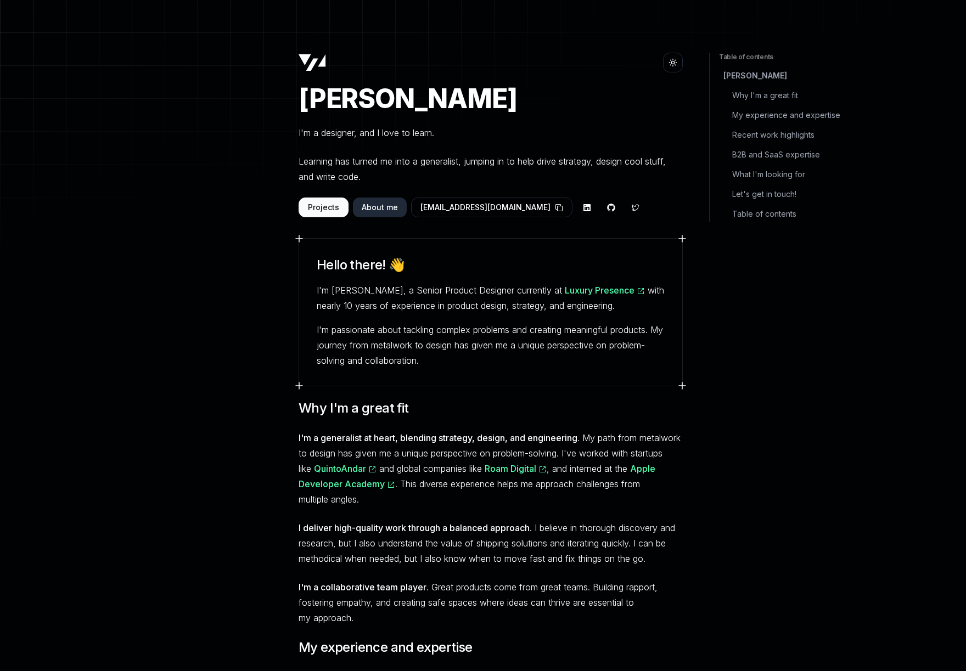  Describe the element at coordinates (793, 214) in the screenshot. I see `button: Table of contents` at that location.